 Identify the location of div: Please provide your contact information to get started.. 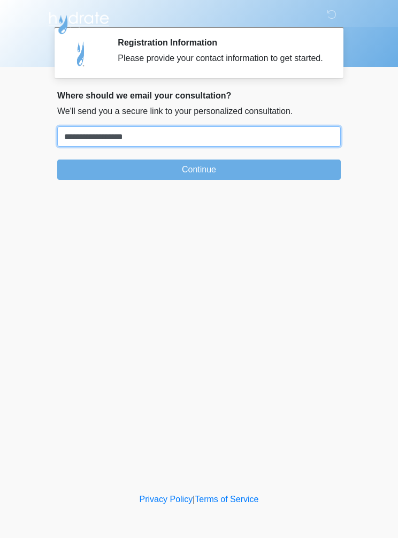
(221, 58).